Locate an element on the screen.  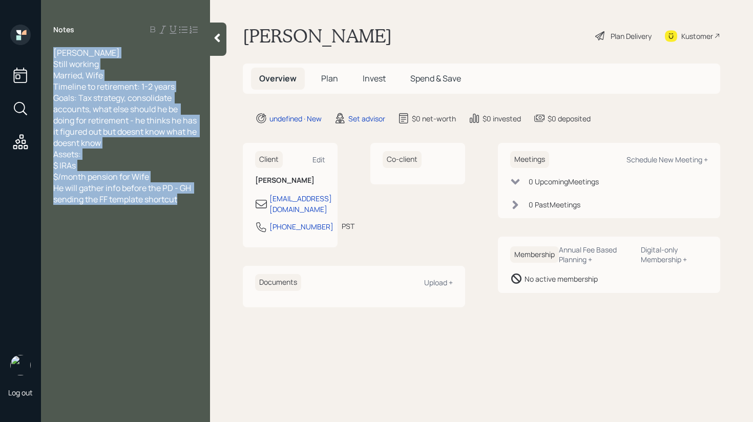
div: $0 net-worth is located at coordinates (434, 118).